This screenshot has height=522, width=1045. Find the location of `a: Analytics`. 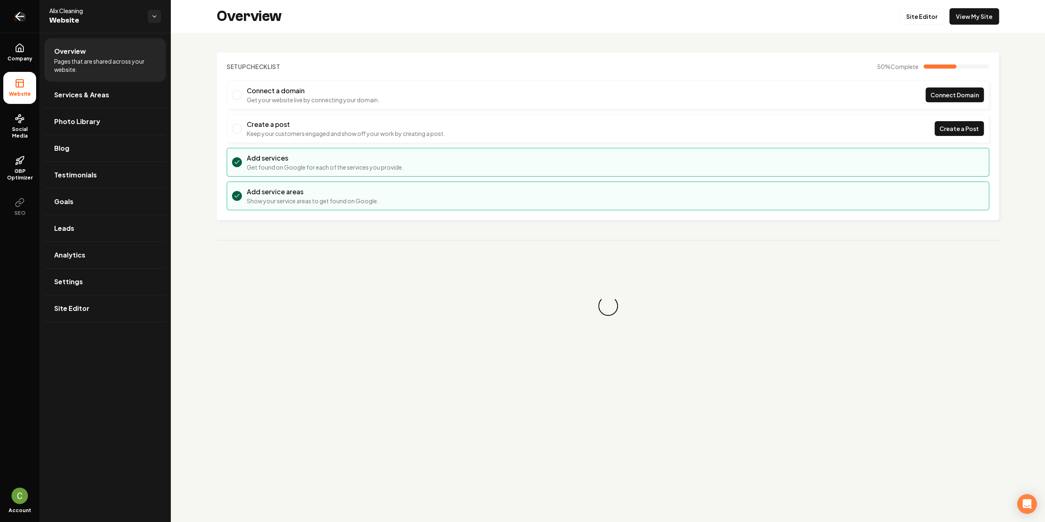

a: Analytics is located at coordinates (105, 255).